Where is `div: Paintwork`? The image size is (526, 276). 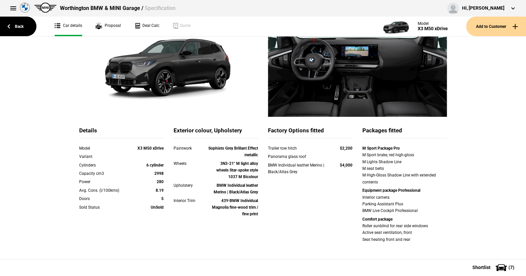 div: Paintwork is located at coordinates (190, 148).